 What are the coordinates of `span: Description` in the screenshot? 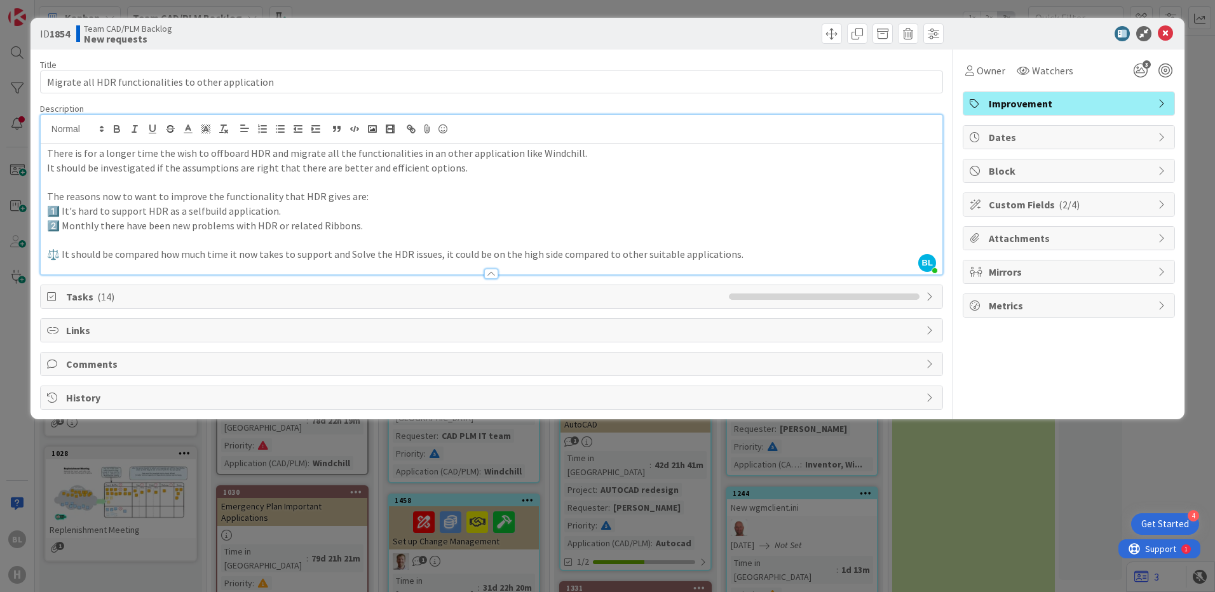 It's located at (62, 109).